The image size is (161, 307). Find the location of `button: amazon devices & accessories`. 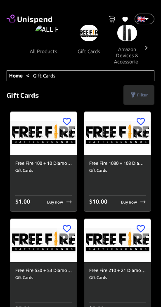

button: amazon devices & accessories is located at coordinates (127, 55).